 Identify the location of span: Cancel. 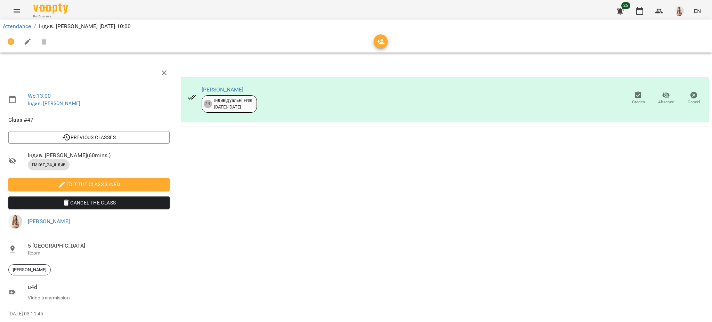
(694, 102).